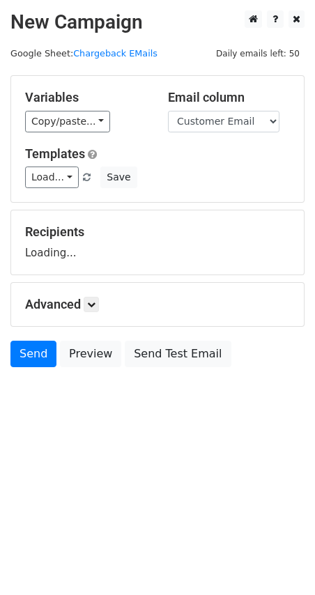  Describe the element at coordinates (68, 121) in the screenshot. I see `a: Copy/paste...` at that location.